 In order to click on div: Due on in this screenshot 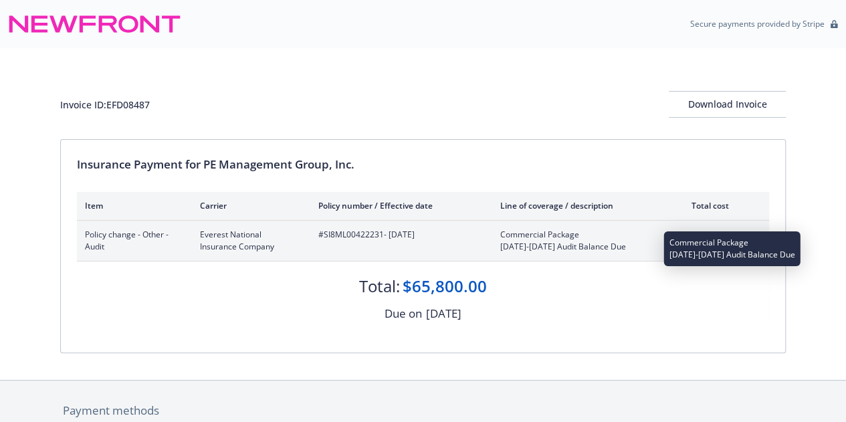, I will do `click(403, 314)`.